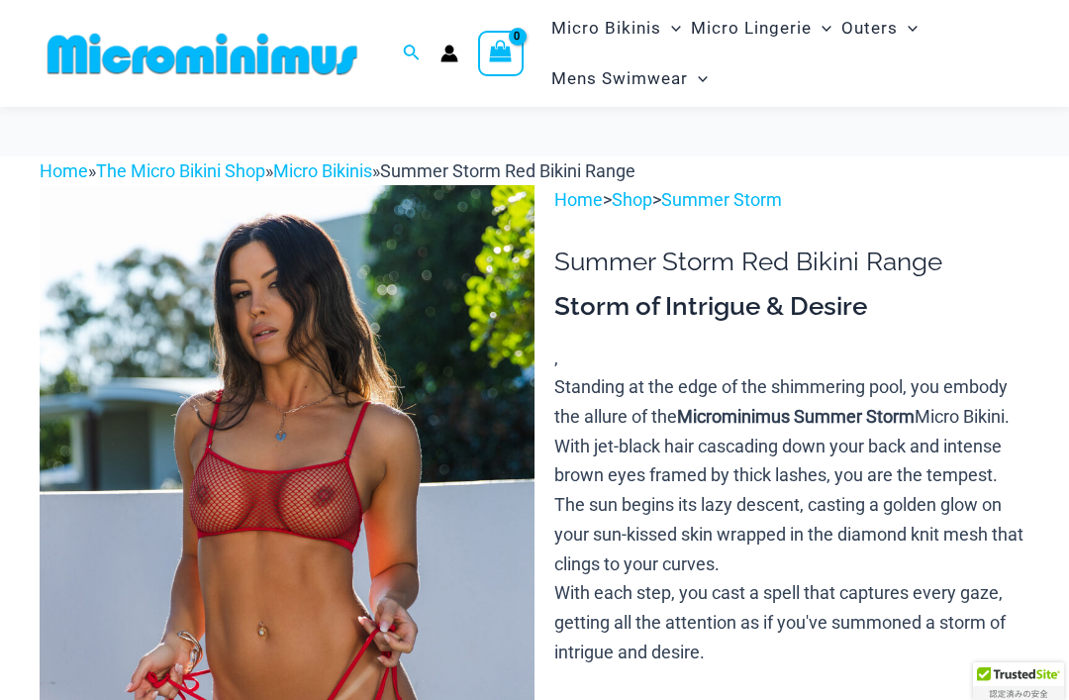  What do you see at coordinates (180, 170) in the screenshot?
I see `a: The Micro Bikini Shop` at bounding box center [180, 170].